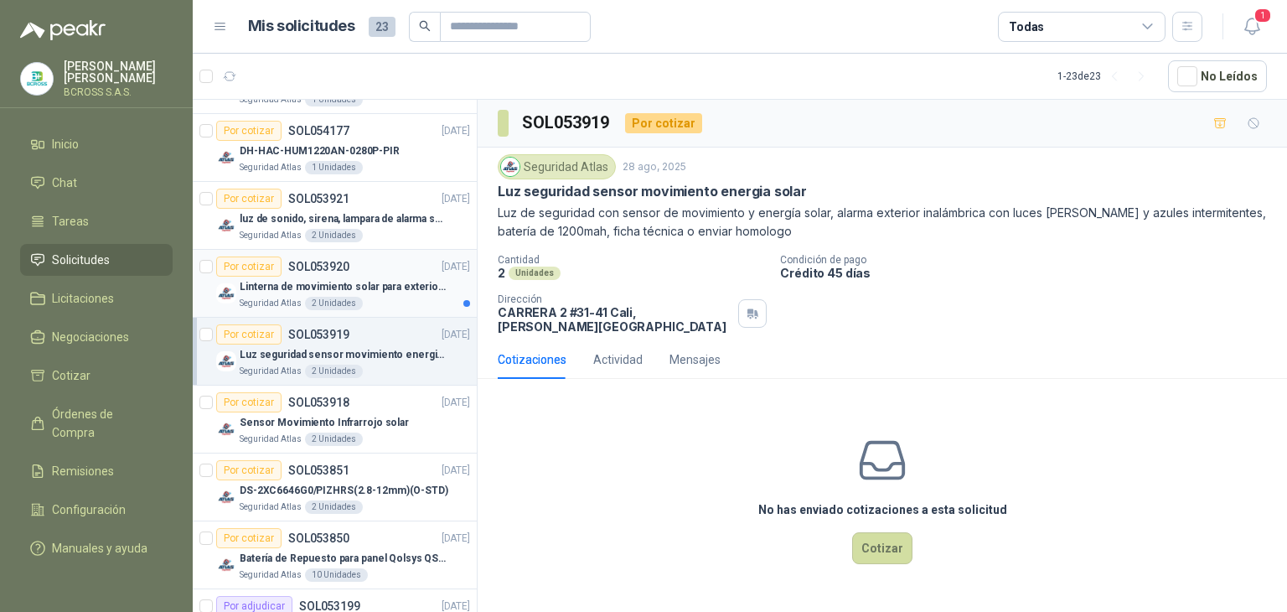  What do you see at coordinates (118, 92) in the screenshot?
I see `p: BCROSS S.A.S.` at bounding box center [118, 92].